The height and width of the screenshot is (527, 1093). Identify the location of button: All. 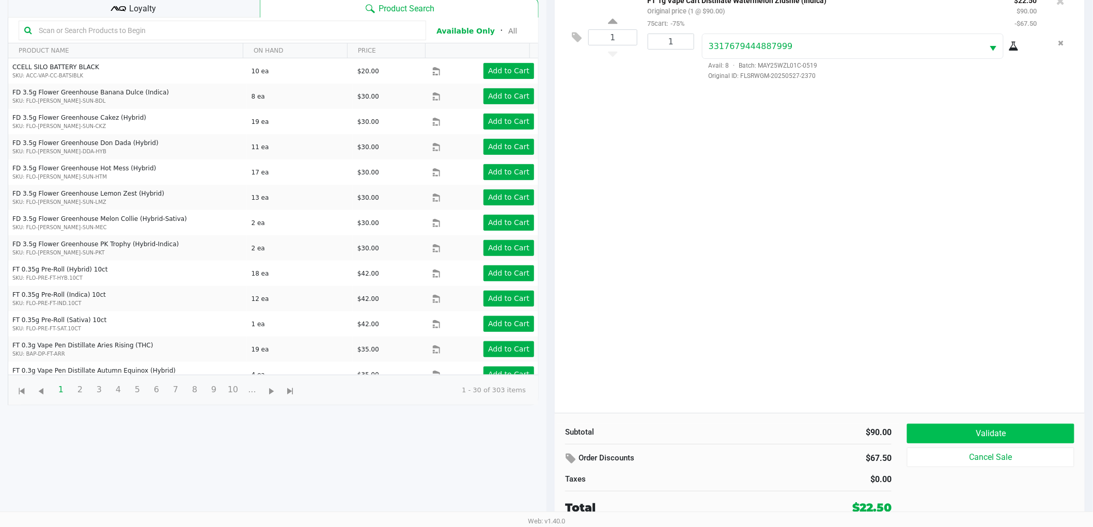
(512, 31).